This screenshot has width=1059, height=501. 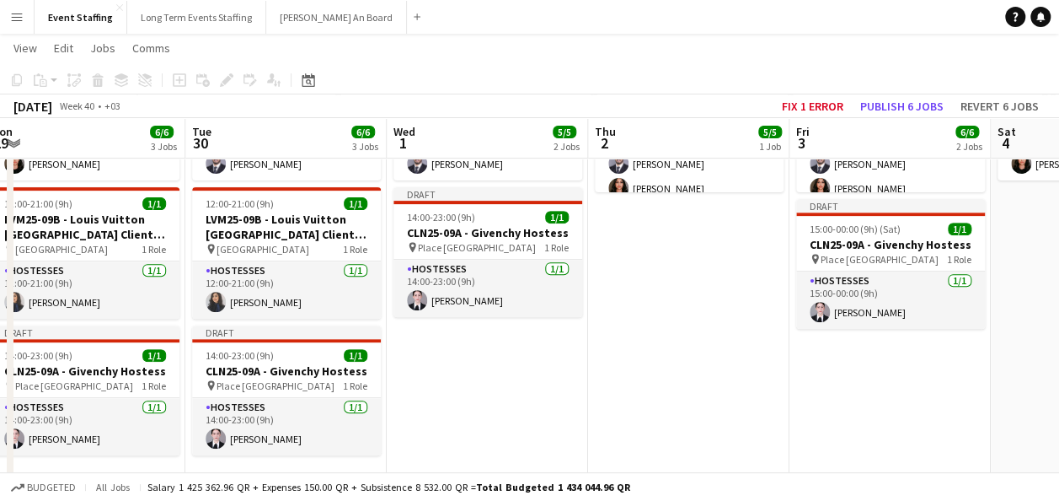 What do you see at coordinates (25, 48) in the screenshot?
I see `a: View` at bounding box center [25, 48].